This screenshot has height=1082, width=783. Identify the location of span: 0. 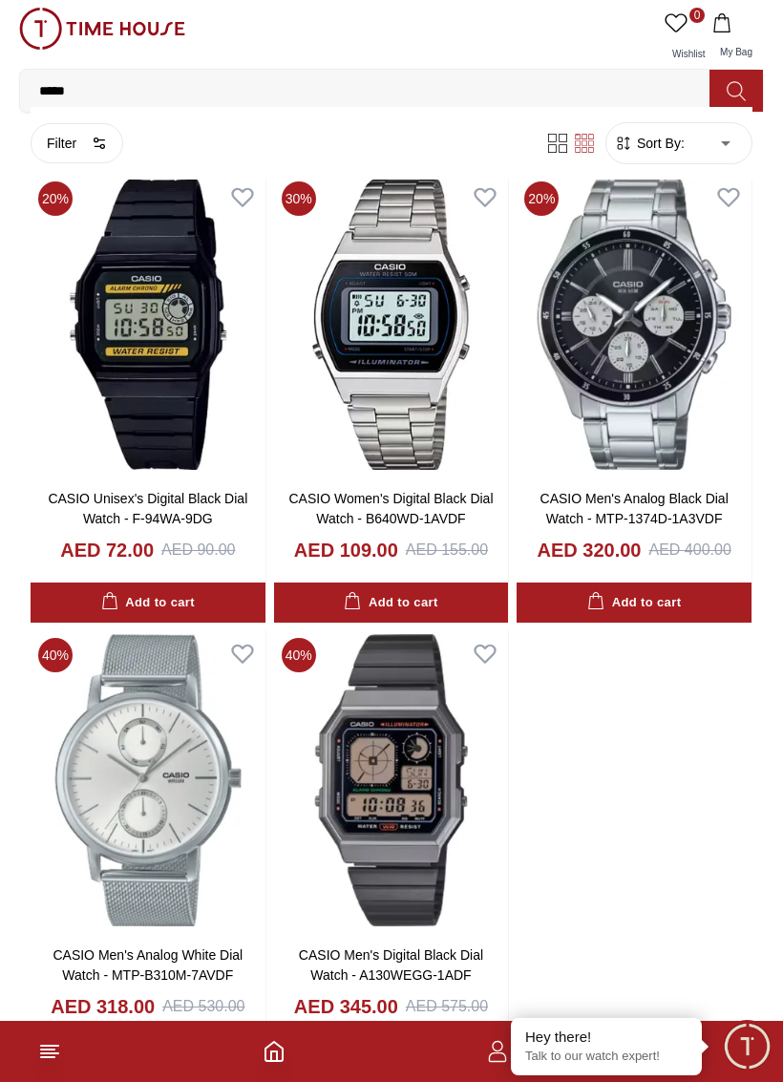
(697, 15).